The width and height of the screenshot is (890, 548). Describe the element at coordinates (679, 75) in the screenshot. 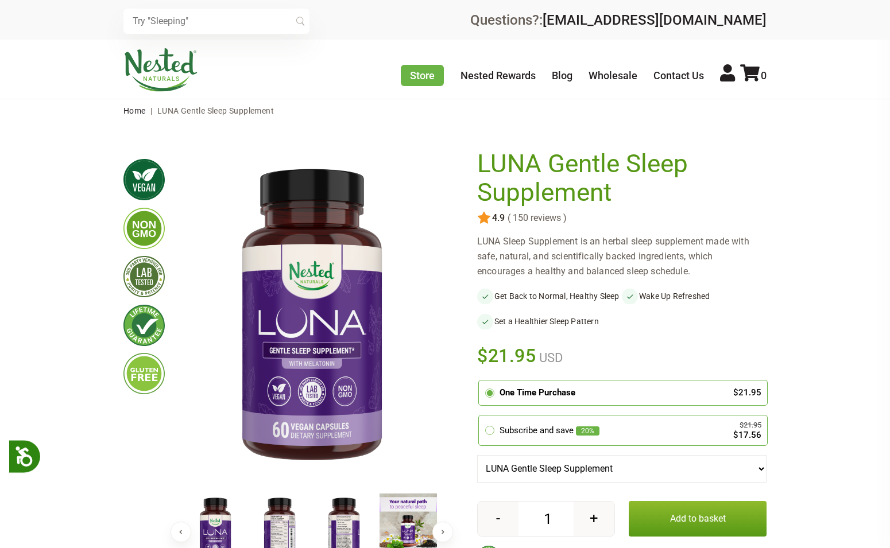

I see `a: Contact Us` at that location.